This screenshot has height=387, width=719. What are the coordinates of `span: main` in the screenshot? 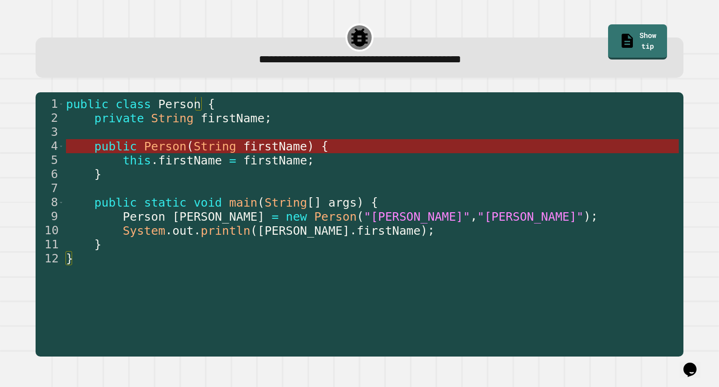 It's located at (243, 202).